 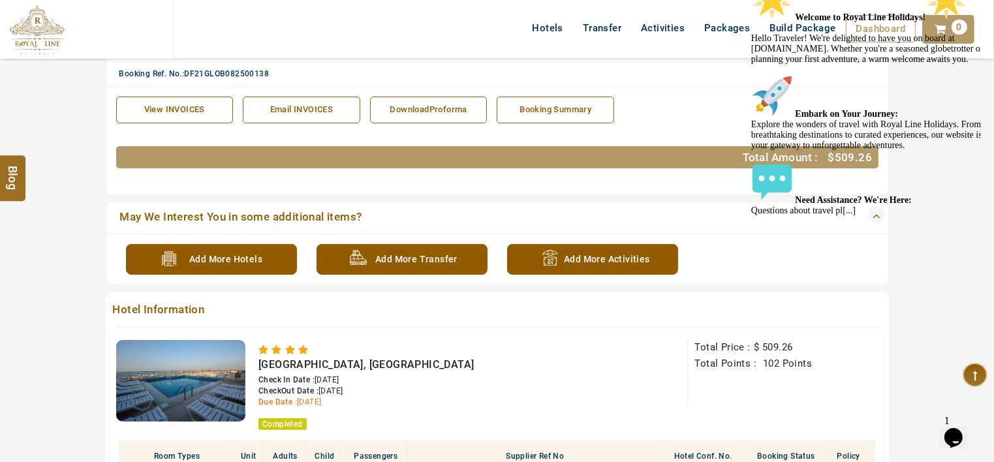 What do you see at coordinates (727, 28) in the screenshot?
I see `a: Packages` at bounding box center [727, 28].